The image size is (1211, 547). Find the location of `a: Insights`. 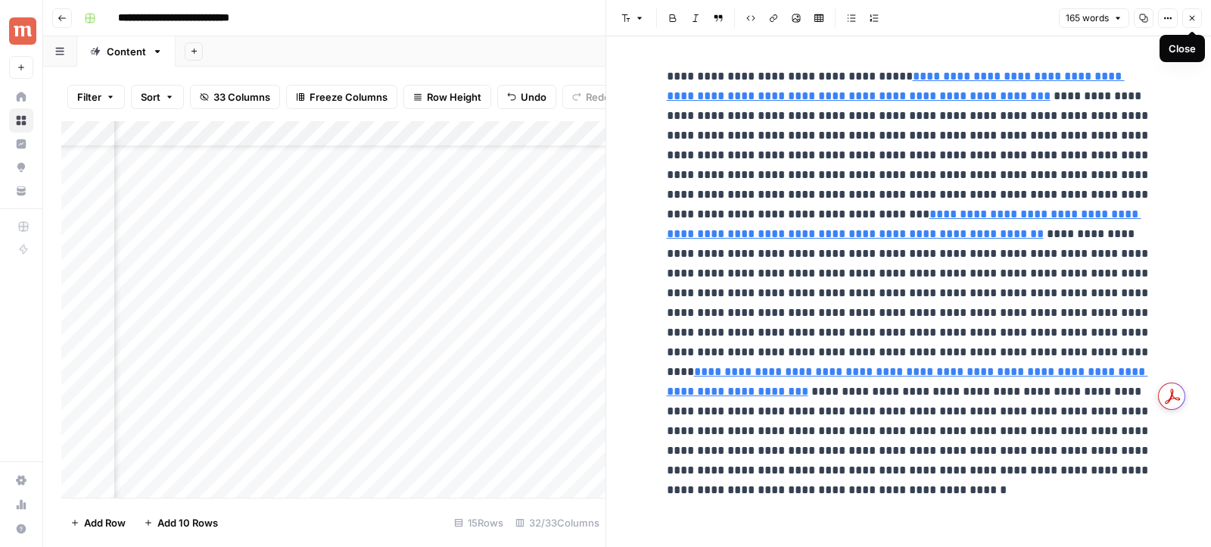

a: Insights is located at coordinates (21, 144).